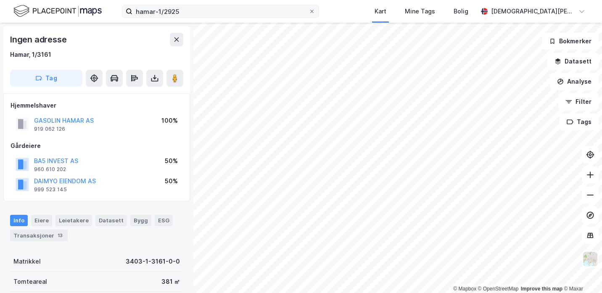 The width and height of the screenshot is (602, 293). I want to click on div: Tomteareal, so click(30, 282).